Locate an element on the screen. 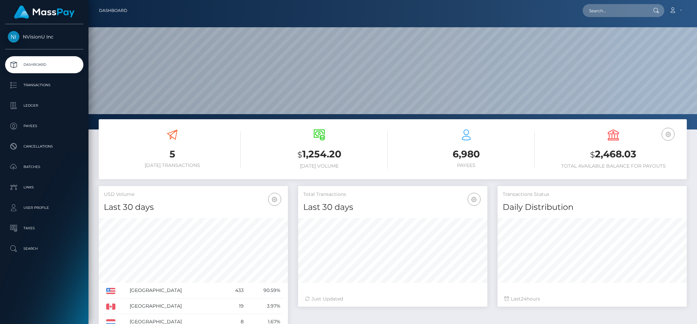 The height and width of the screenshot is (324, 697). span: NVisionU Inc is located at coordinates (44, 37).